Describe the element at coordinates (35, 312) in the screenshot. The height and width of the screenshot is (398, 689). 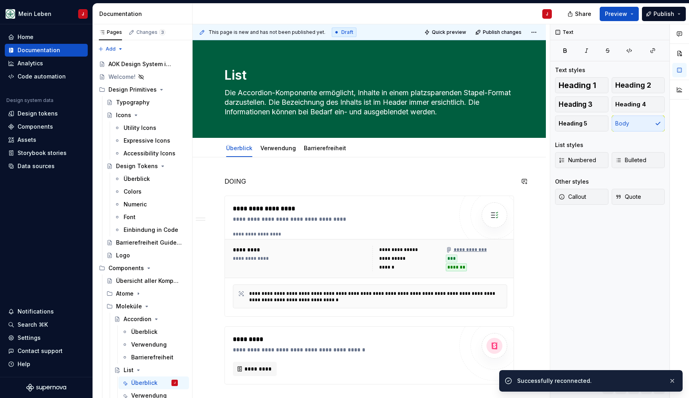
I see `div: Notifications` at that location.